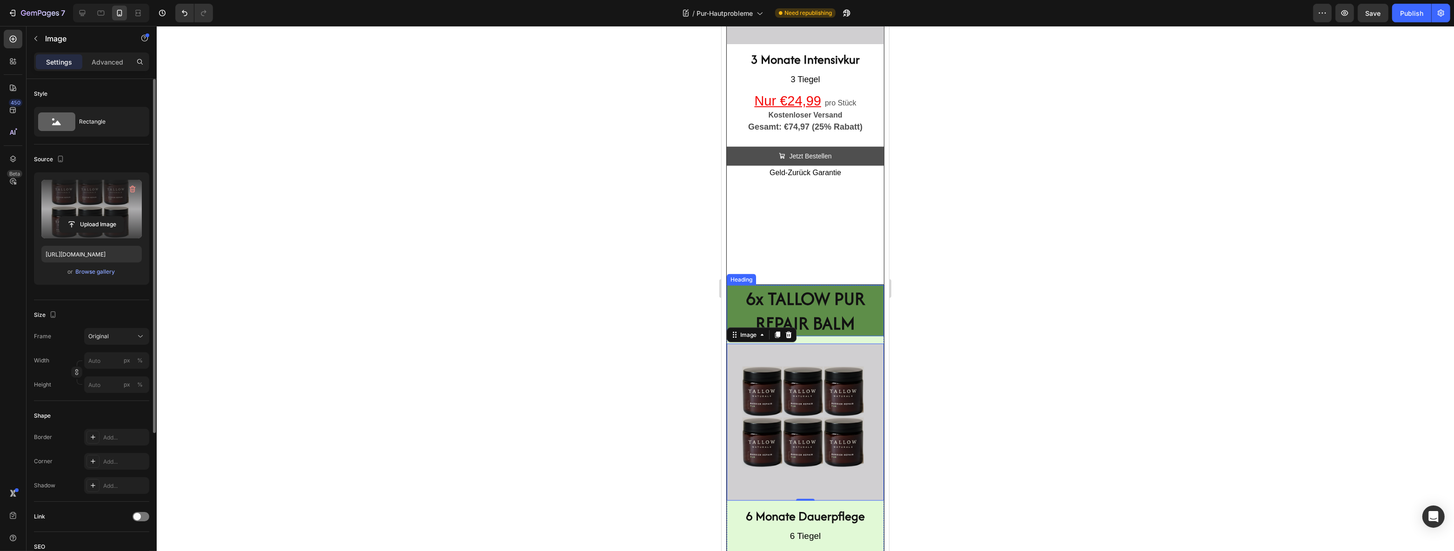  What do you see at coordinates (1411, 13) in the screenshot?
I see `button: Publish` at bounding box center [1411, 13].